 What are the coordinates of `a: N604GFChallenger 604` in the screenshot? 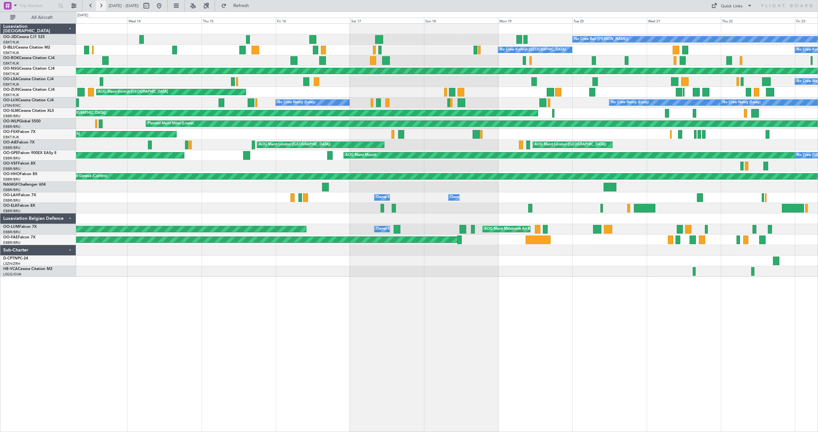 It's located at (24, 185).